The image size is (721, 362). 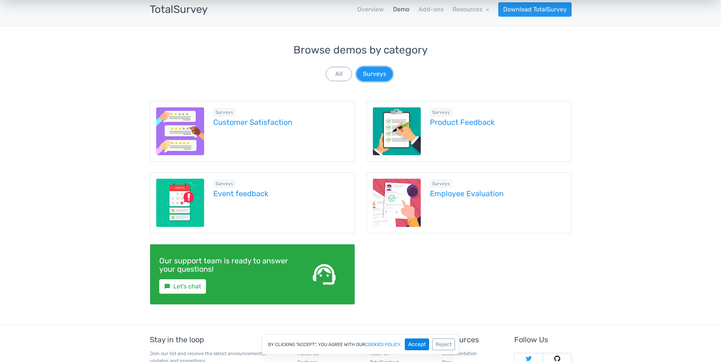 What do you see at coordinates (361, 50) in the screenshot?
I see `h3: Browse demos by category` at bounding box center [361, 50].